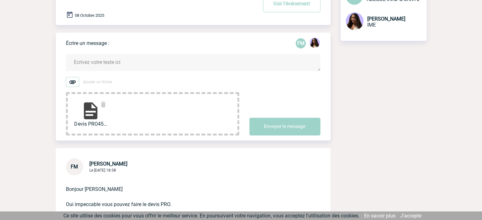 The width and height of the screenshot is (482, 220). Describe the element at coordinates (91, 124) in the screenshot. I see `span: Devis PRO452480 ABEI...` at that location.